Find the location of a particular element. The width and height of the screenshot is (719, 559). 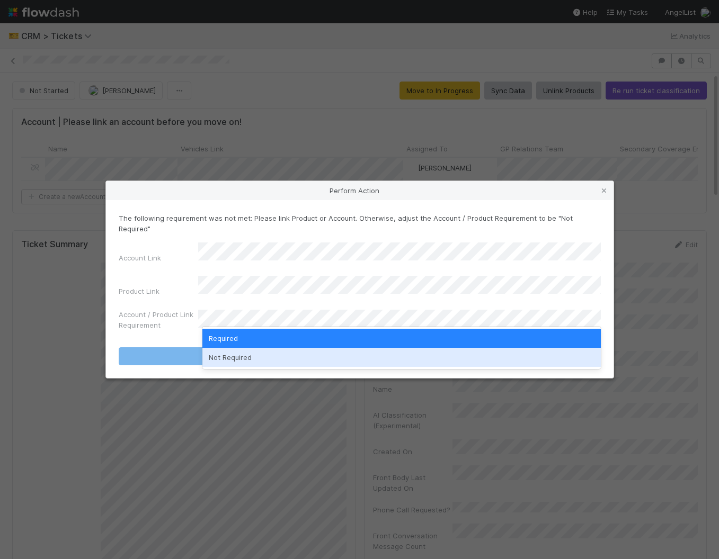

label: Product Link is located at coordinates (139, 291).